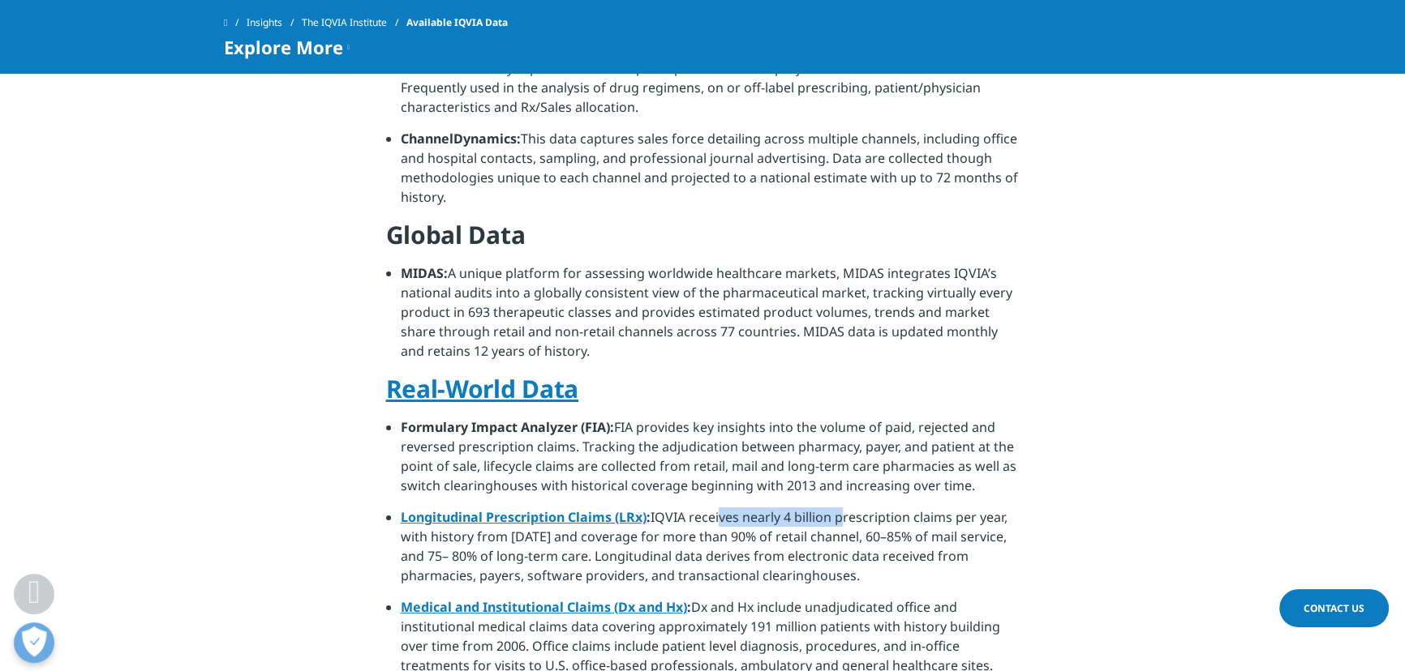 The width and height of the screenshot is (1405, 671). I want to click on span: Contact Us, so click(1333, 608).